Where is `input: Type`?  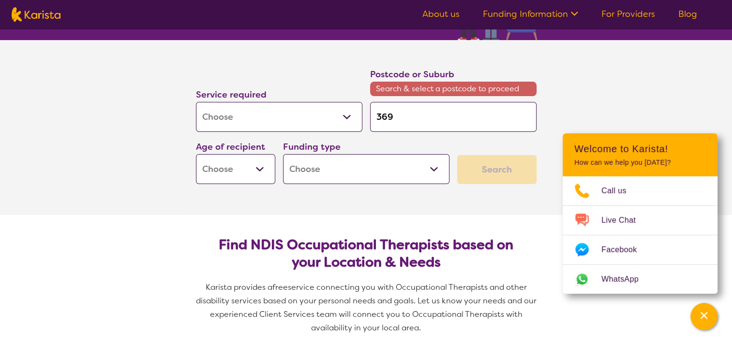 input: Type is located at coordinates (453, 117).